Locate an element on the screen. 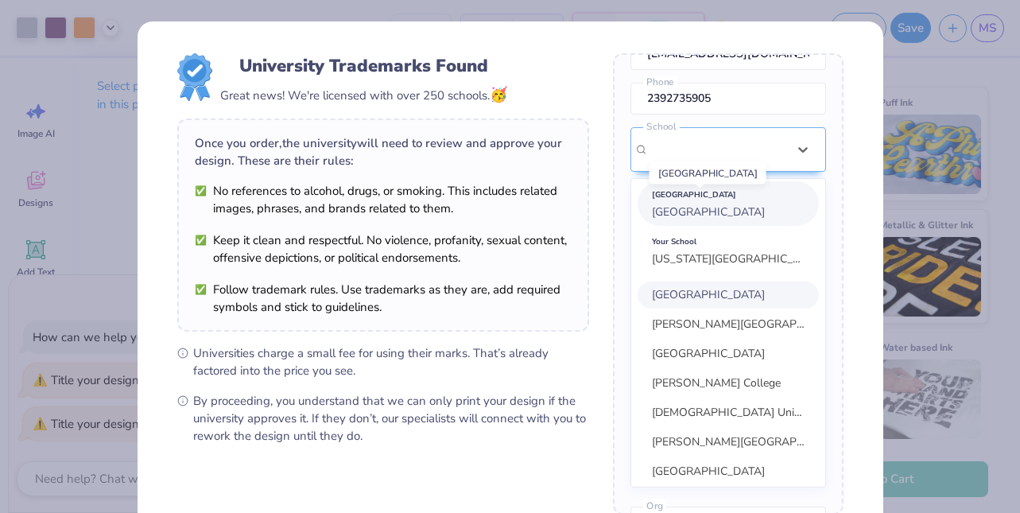  span: Universities charge a small fee for using their marks. That’s already factored into the price you... is located at coordinates (391, 362).